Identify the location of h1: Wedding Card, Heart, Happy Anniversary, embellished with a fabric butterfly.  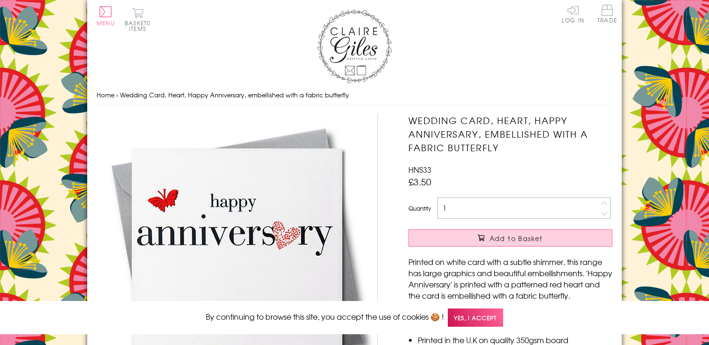
(510, 134).